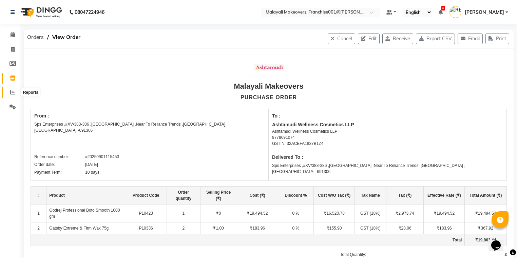  Describe the element at coordinates (90, 12) in the screenshot. I see `b: 08047224946` at that location.